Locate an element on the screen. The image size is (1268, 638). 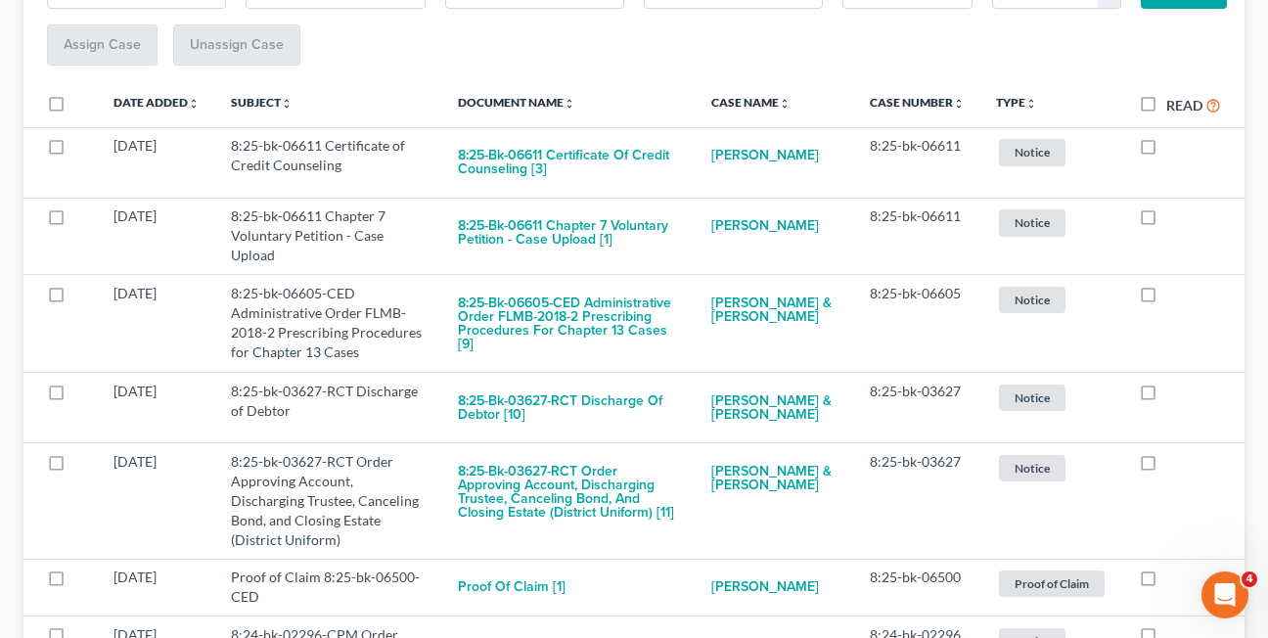
td: 8:25-bk-03627-RCT Discharge of Debtor is located at coordinates (329, 408).